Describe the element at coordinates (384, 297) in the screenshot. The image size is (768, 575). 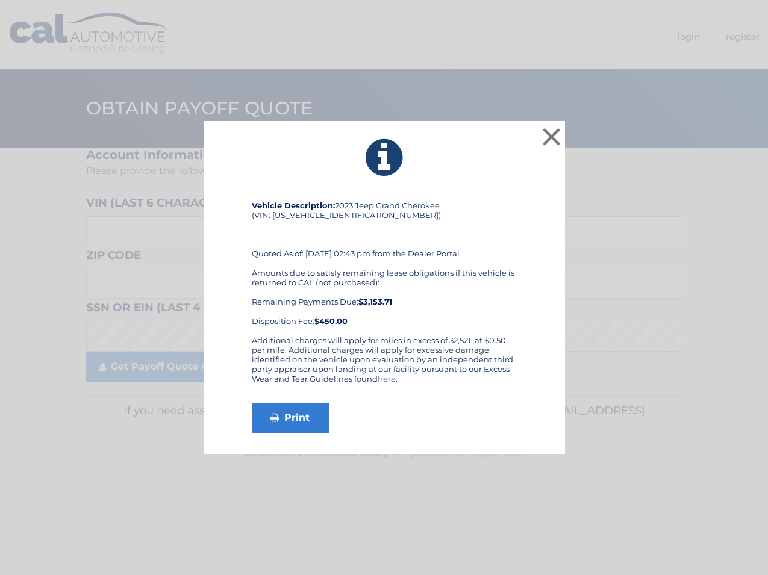
I see `div: Amounts due to satisfy remaining lease obligations if this vehicle is returned to CAL (not purcha...` at that location.